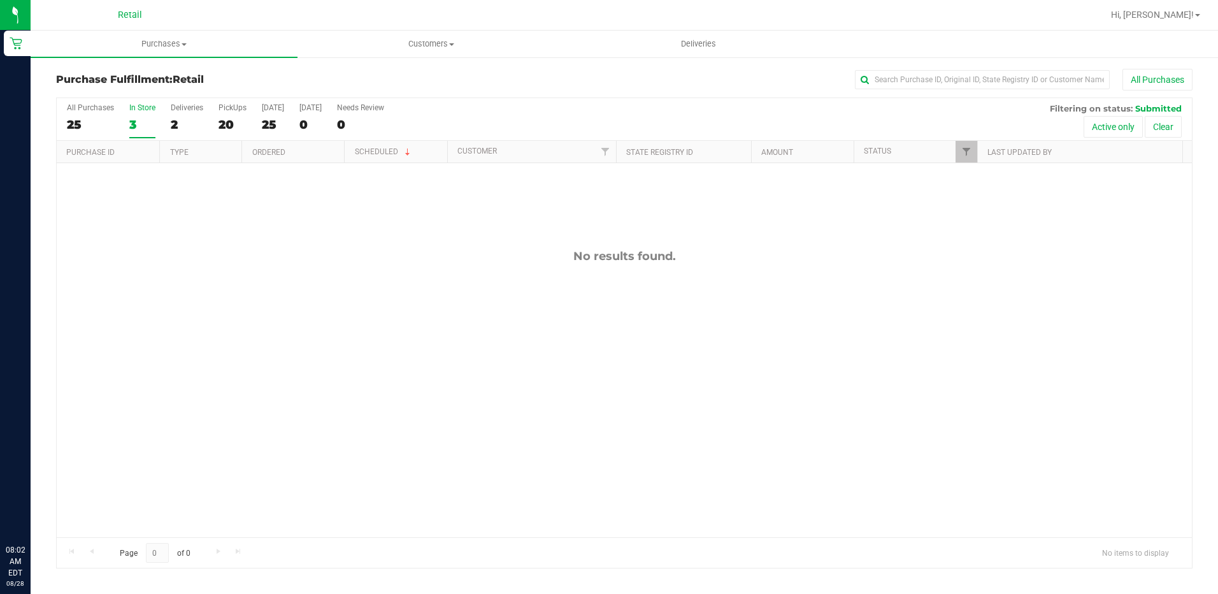 This screenshot has width=1218, height=594. I want to click on span: Customers, so click(430, 44).